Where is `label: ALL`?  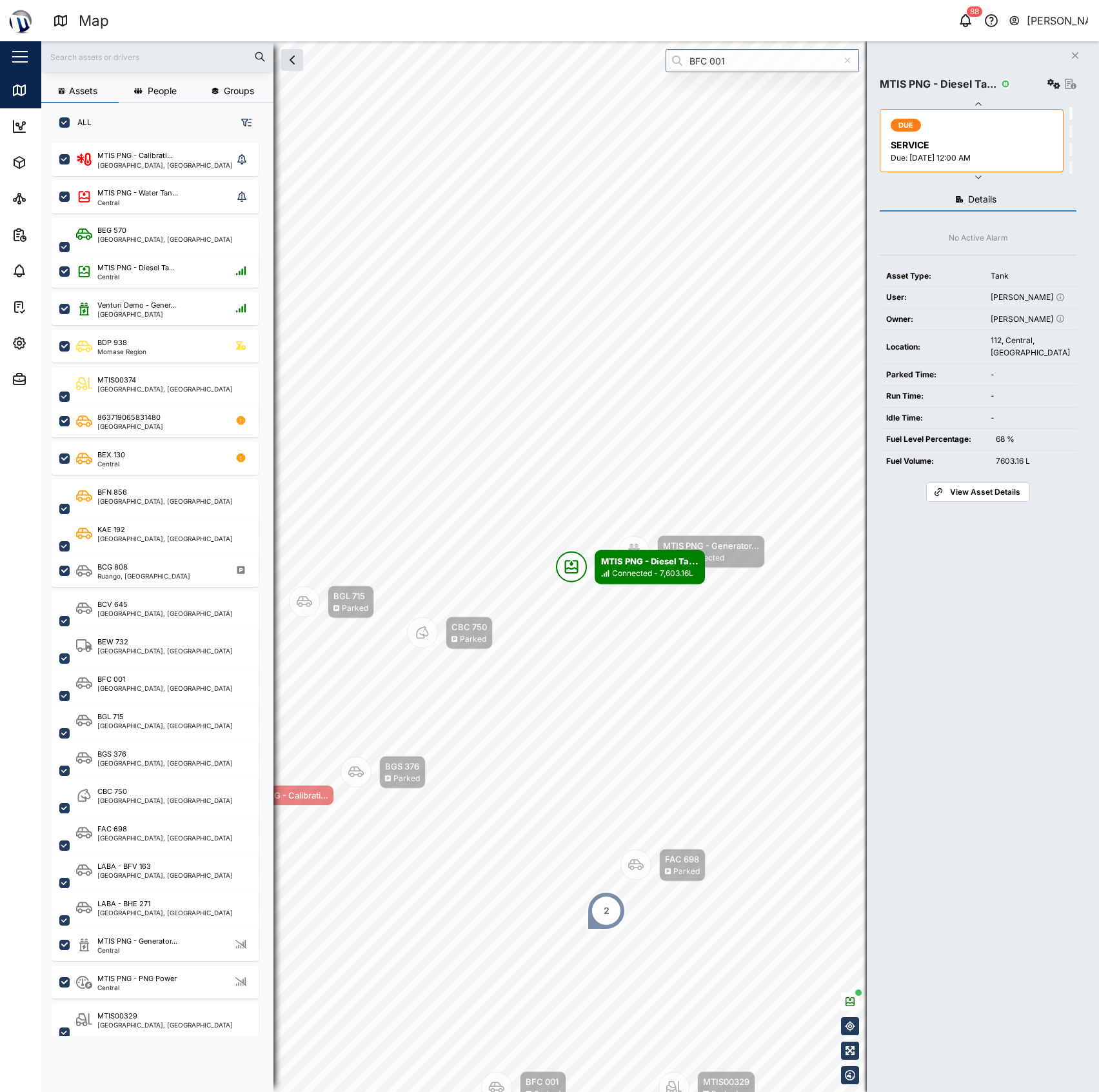
label: ALL is located at coordinates (80, 122).